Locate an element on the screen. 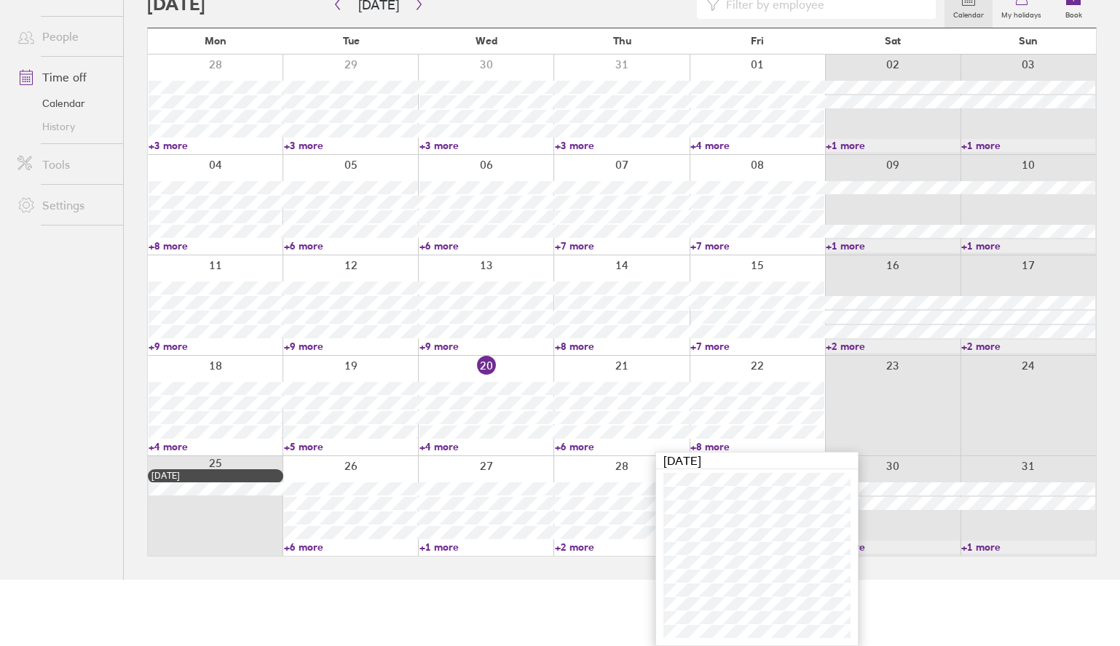 The width and height of the screenshot is (1120, 646). a: Settings is located at coordinates (64, 205).